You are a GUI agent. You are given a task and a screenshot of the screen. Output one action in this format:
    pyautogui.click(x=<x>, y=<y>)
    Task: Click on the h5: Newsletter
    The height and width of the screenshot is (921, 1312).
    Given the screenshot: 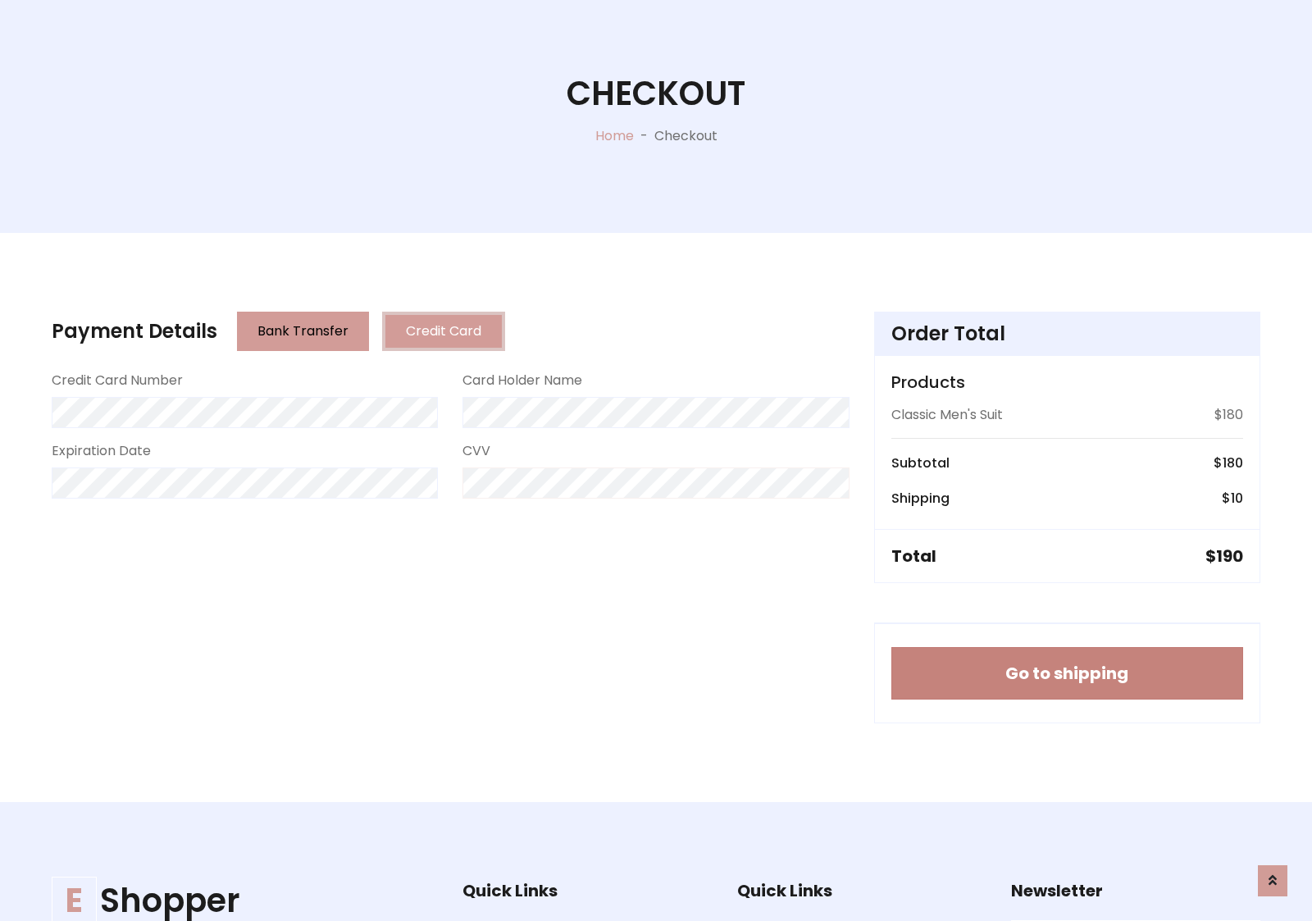 What is the action you would take?
    pyautogui.click(x=1136, y=891)
    